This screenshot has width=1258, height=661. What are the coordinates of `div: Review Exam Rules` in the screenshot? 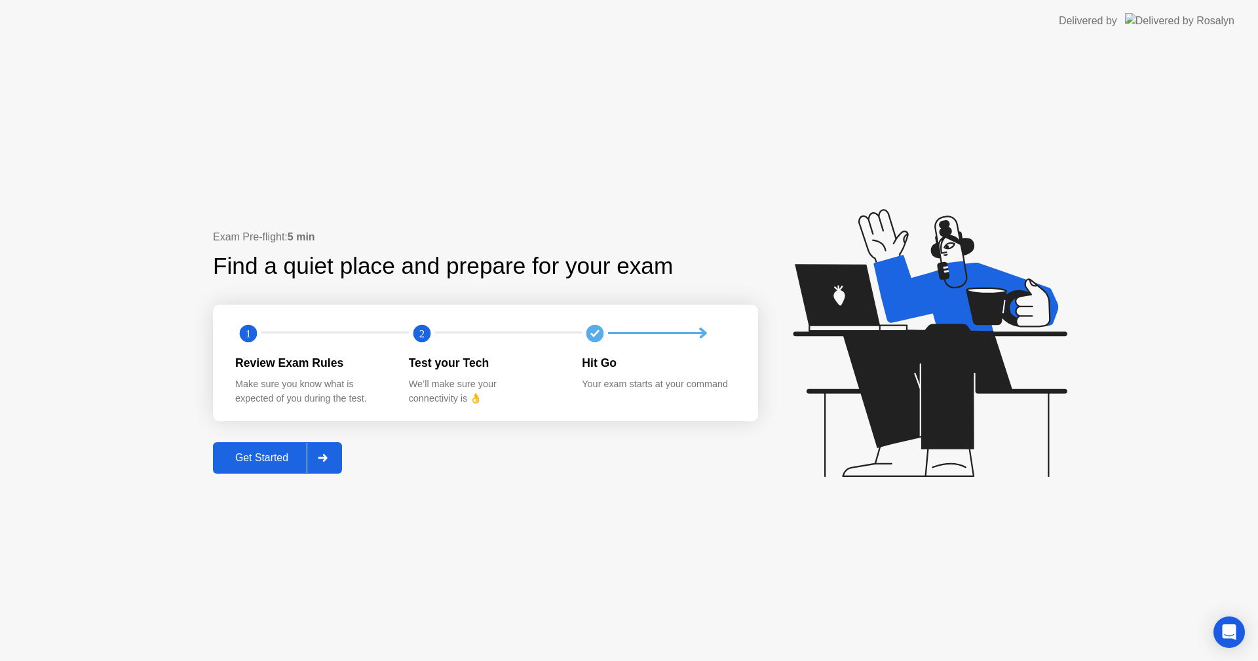 It's located at (311, 363).